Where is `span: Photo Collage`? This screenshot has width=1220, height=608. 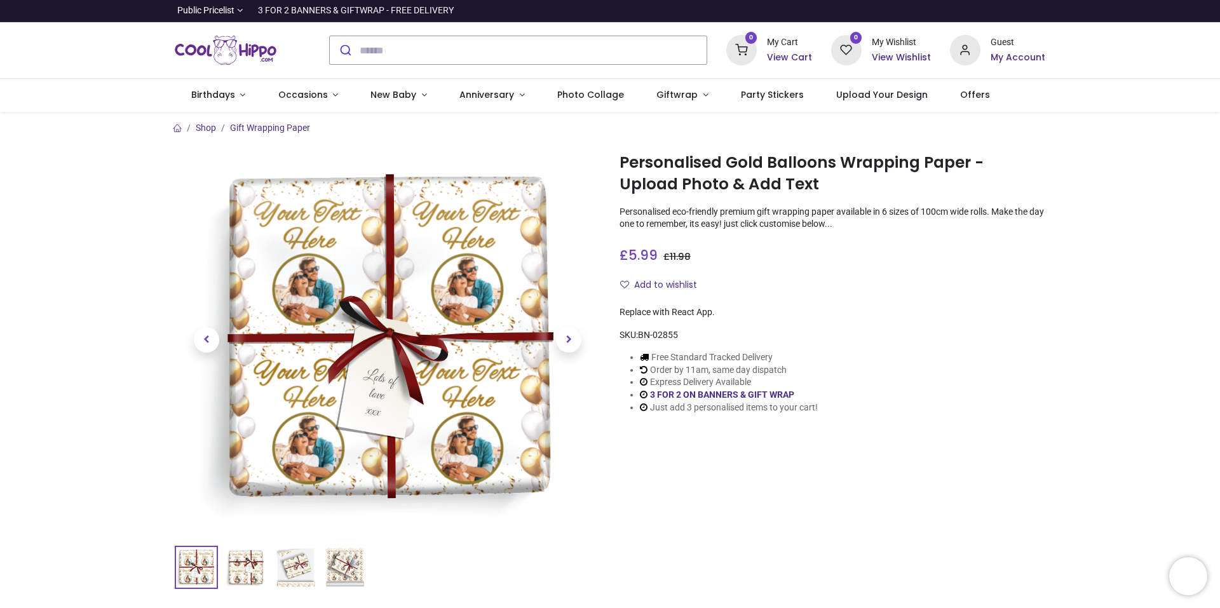 span: Photo Collage is located at coordinates (590, 95).